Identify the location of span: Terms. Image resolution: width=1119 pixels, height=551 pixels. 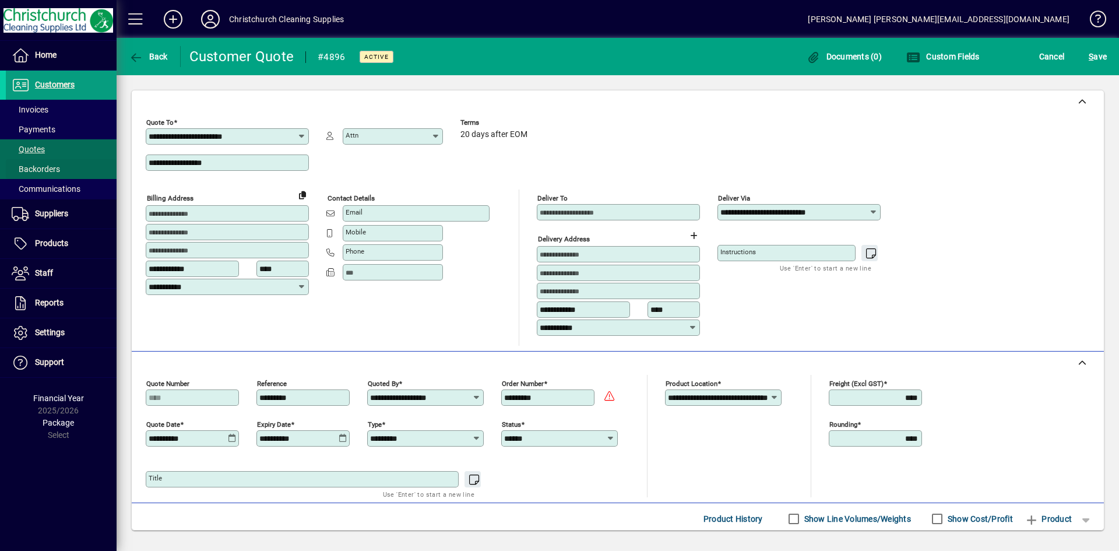
(495, 122).